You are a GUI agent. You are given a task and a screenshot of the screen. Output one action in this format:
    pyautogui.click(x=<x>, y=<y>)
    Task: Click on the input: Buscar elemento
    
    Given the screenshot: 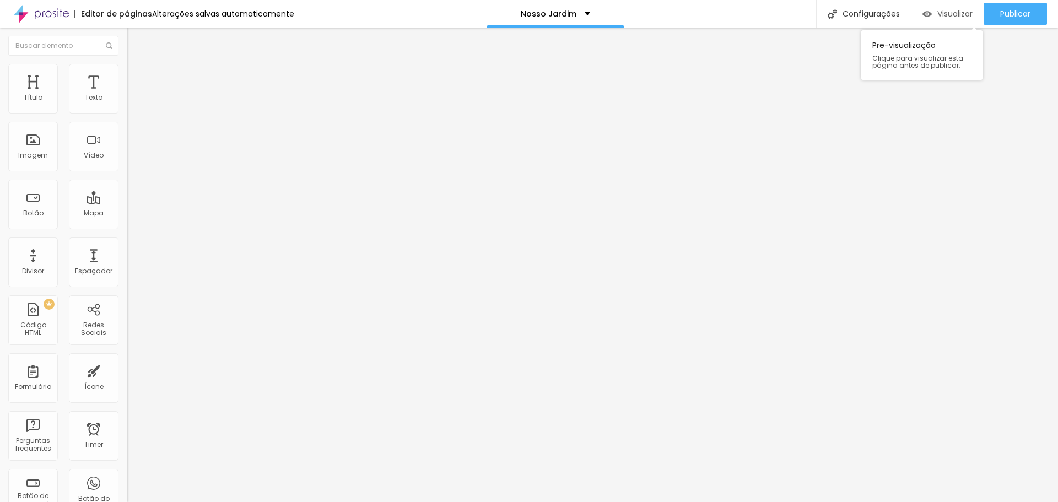 What is the action you would take?
    pyautogui.click(x=63, y=46)
    